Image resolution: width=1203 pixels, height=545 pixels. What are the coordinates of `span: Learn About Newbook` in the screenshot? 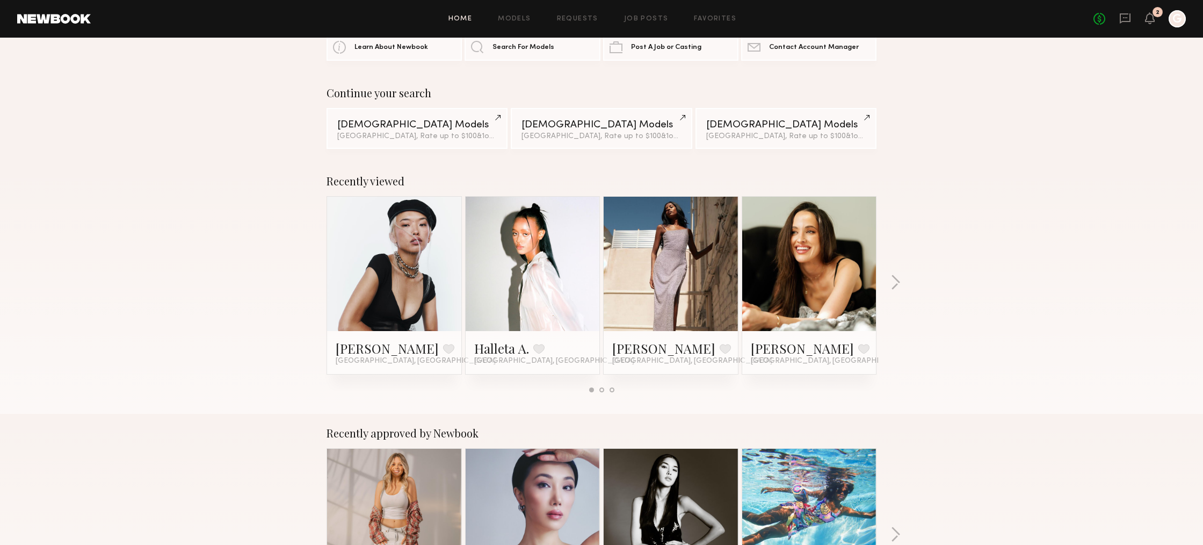 It's located at (391, 47).